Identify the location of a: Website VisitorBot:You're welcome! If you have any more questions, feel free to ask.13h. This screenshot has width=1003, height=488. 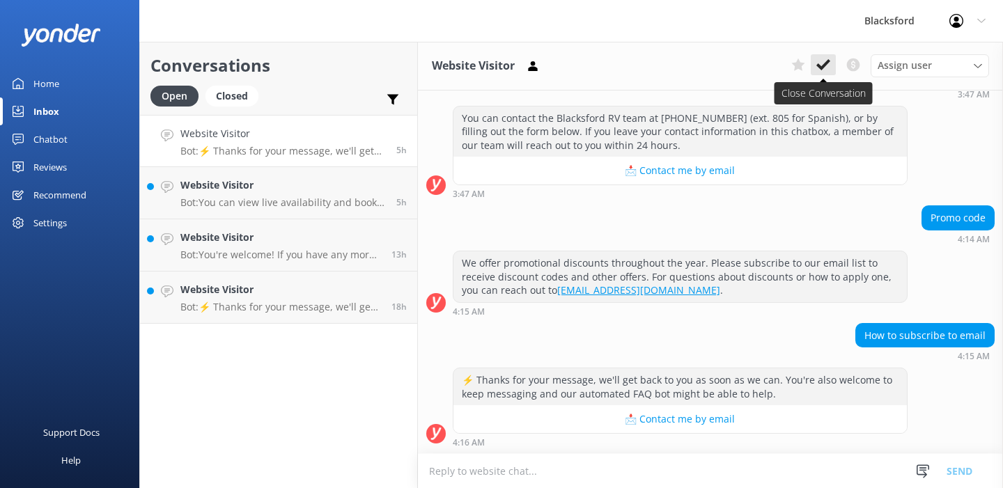
(279, 245).